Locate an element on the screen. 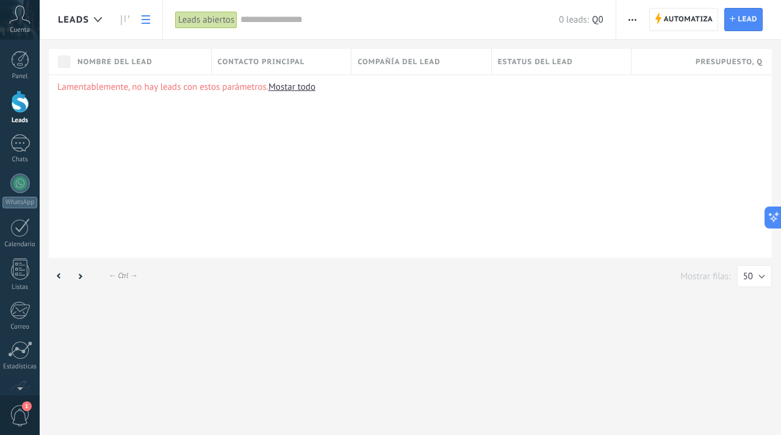 This screenshot has height=435, width=781. span: Estatus del lead is located at coordinates (535, 62).